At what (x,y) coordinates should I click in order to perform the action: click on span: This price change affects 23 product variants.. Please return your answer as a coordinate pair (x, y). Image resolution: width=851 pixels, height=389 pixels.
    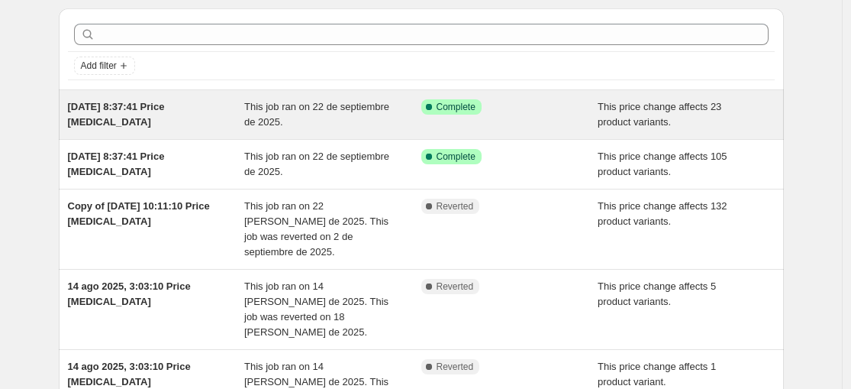
    Looking at the image, I should click on (660, 114).